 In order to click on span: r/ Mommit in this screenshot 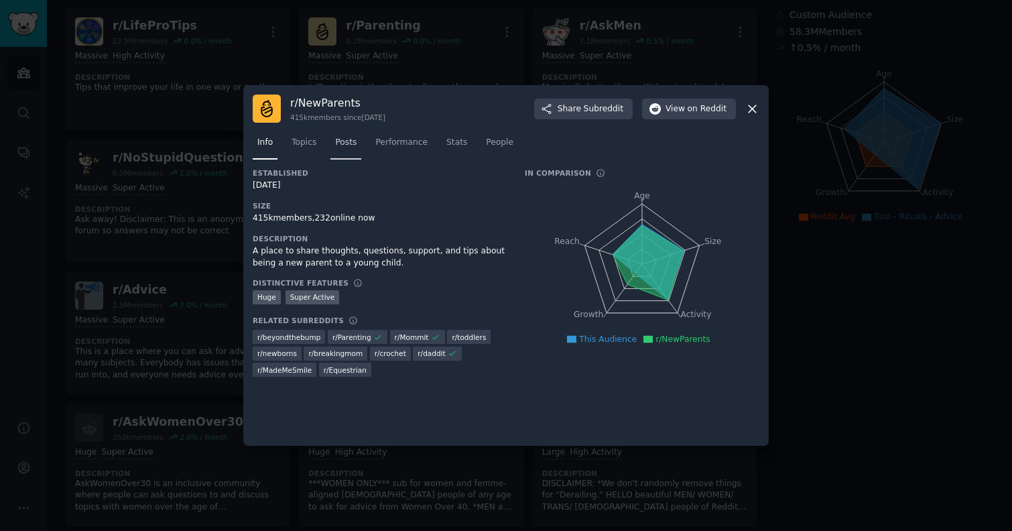, I will do `click(412, 337)`.